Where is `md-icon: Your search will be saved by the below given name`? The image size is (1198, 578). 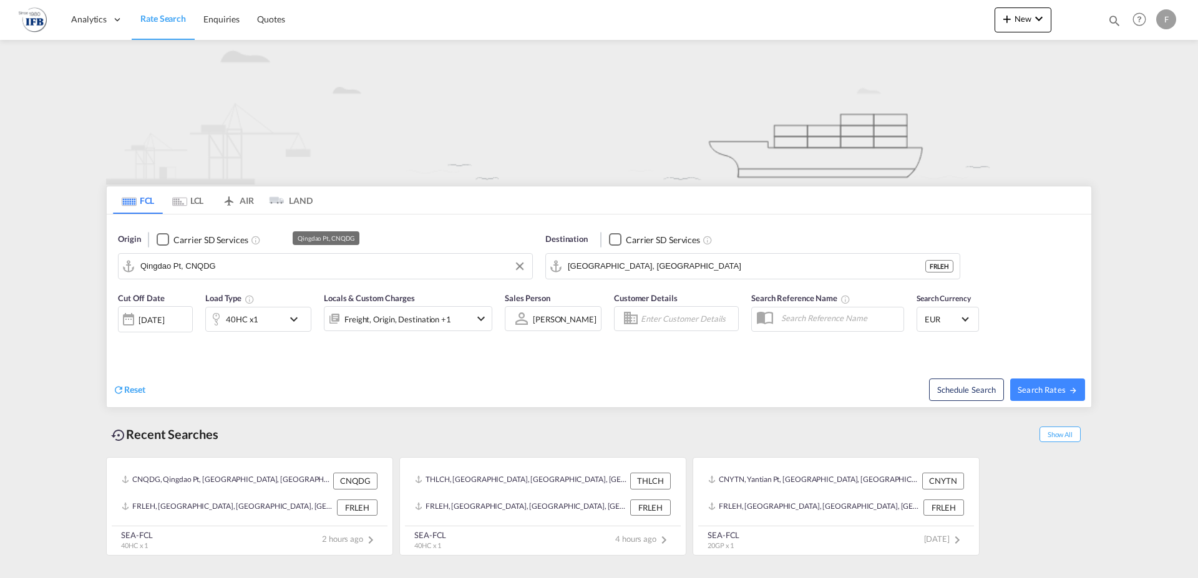
md-icon: Your search will be saved by the below given name is located at coordinates (845, 299).